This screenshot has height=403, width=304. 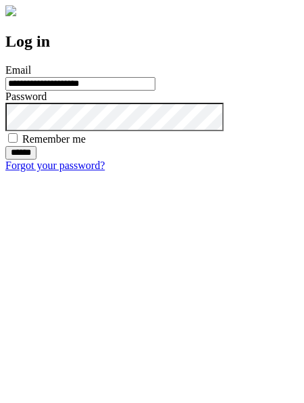 What do you see at coordinates (54, 139) in the screenshot?
I see `label: Remember me` at bounding box center [54, 139].